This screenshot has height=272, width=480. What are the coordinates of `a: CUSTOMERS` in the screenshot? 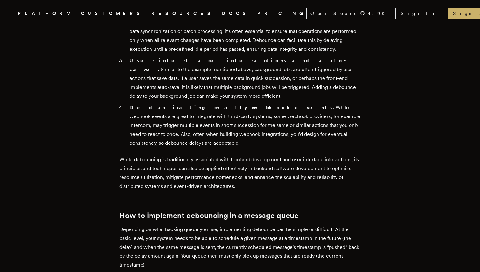 It's located at (112, 13).